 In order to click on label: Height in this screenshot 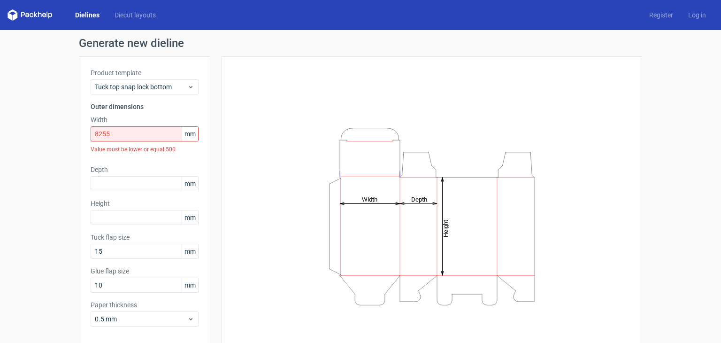, I will do `click(145, 203)`.